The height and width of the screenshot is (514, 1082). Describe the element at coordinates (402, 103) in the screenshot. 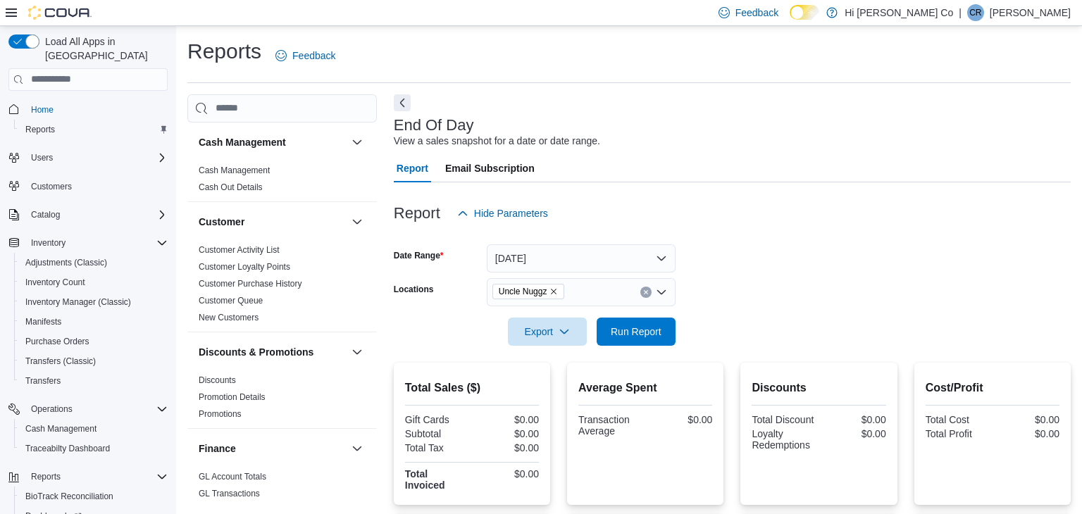

I see `button: Next` at that location.